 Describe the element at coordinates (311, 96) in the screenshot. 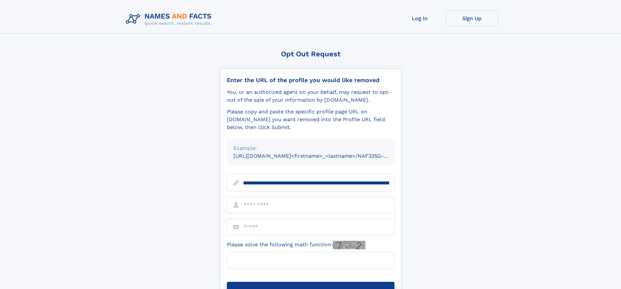

I see `div: You, or an authorized agent on your behalf, may request to opt-out of the sale of your informatio...` at that location.